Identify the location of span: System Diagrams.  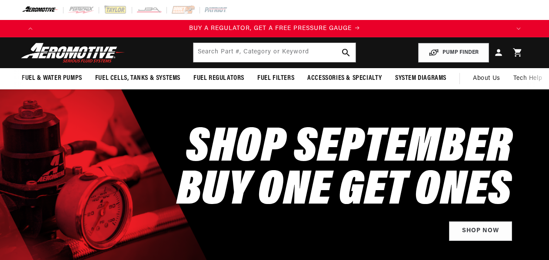
(420, 78).